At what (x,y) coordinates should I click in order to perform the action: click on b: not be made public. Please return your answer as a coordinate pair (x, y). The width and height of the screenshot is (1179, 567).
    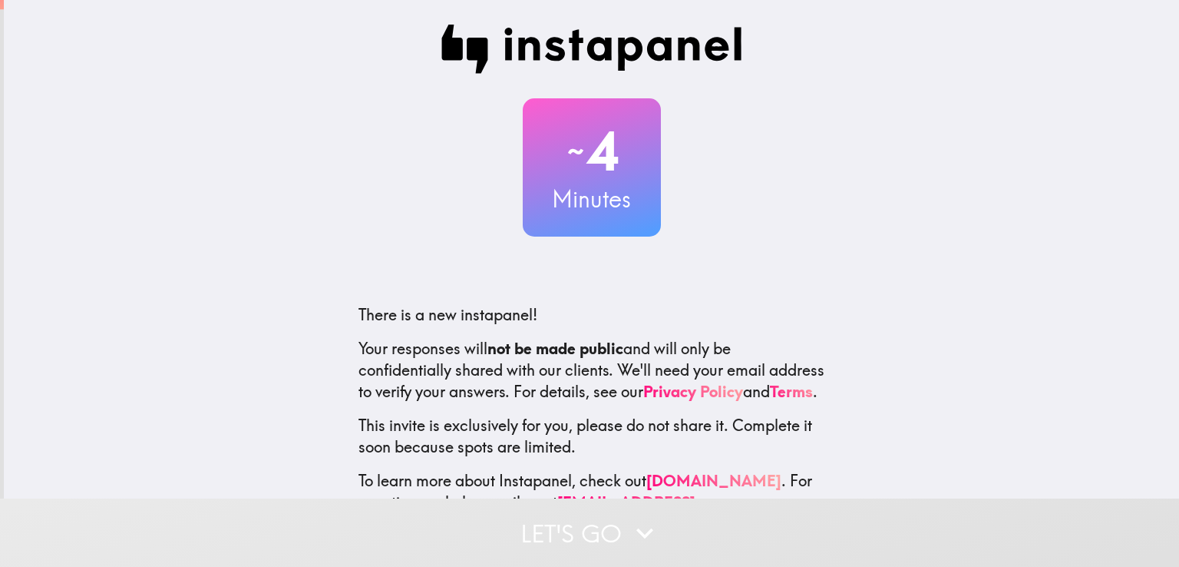
    Looking at the image, I should click on (555, 348).